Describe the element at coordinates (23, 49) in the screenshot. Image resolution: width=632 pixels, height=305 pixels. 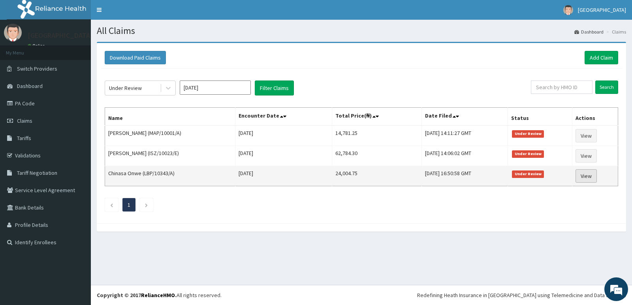
I see `img: d_794563401_company_1708531726252_794563401` at that location.